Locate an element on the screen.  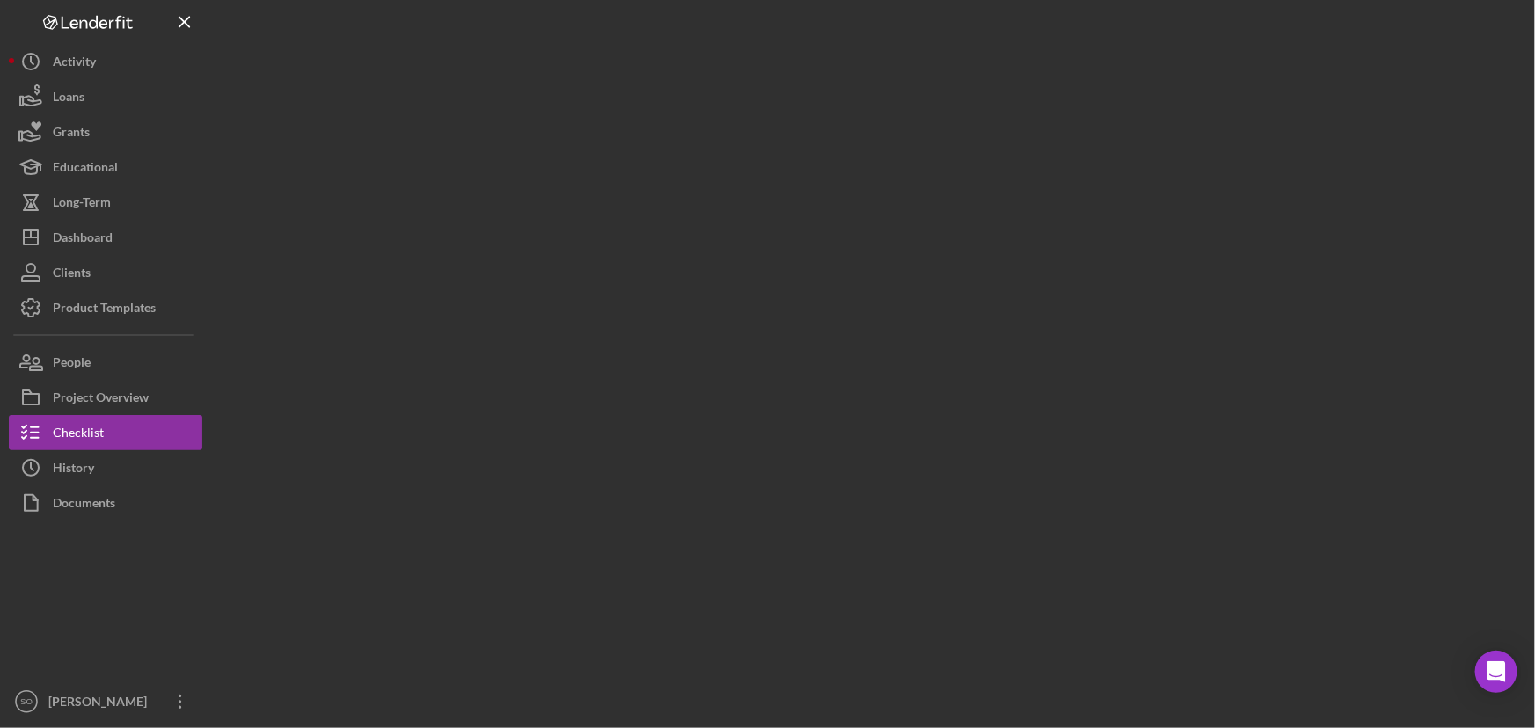
button: Project Overview is located at coordinates (106, 397).